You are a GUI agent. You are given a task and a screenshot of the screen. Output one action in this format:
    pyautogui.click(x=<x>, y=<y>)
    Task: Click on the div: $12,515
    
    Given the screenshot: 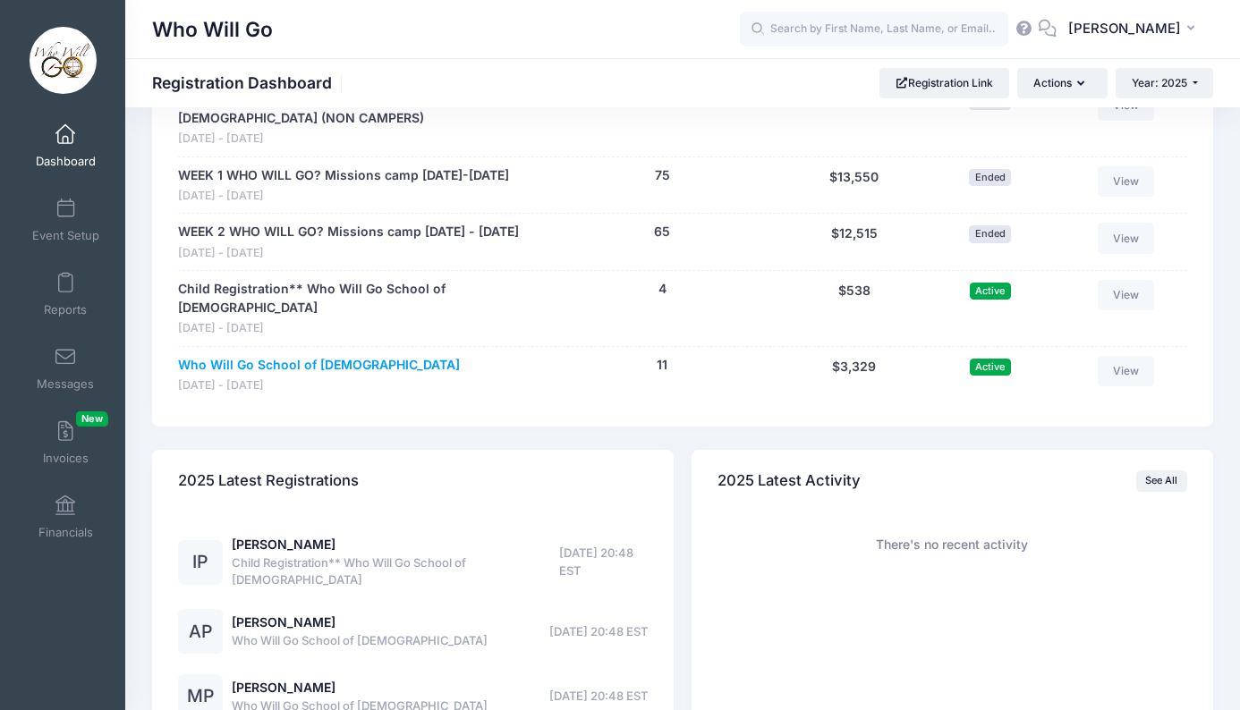 What is the action you would take?
    pyautogui.click(x=854, y=242)
    